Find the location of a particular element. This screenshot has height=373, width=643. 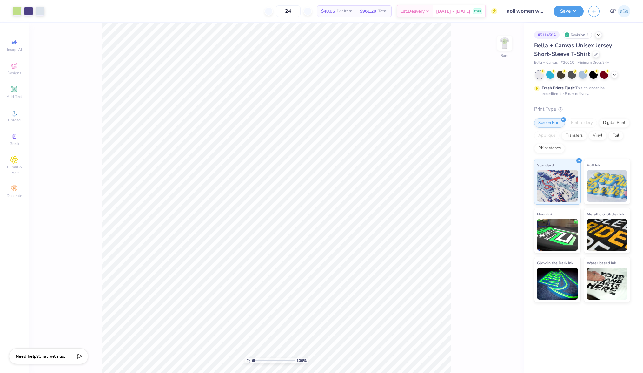

div: Print Type is located at coordinates (583, 109).